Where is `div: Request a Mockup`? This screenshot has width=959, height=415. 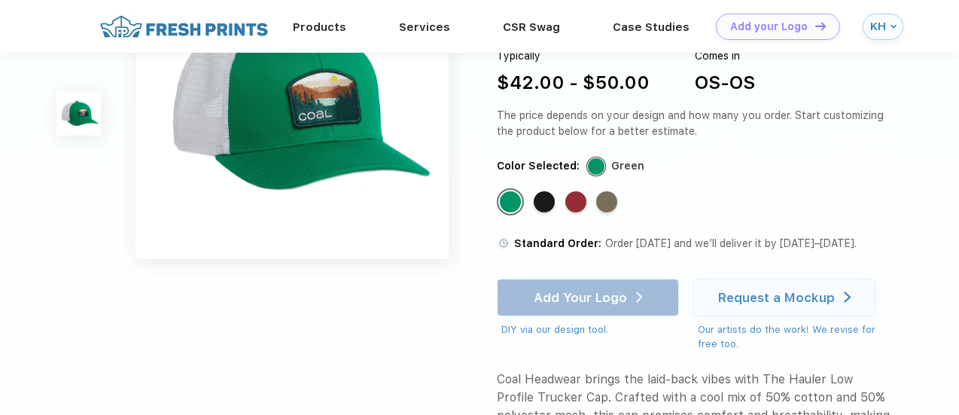 div: Request a Mockup is located at coordinates (776, 297).